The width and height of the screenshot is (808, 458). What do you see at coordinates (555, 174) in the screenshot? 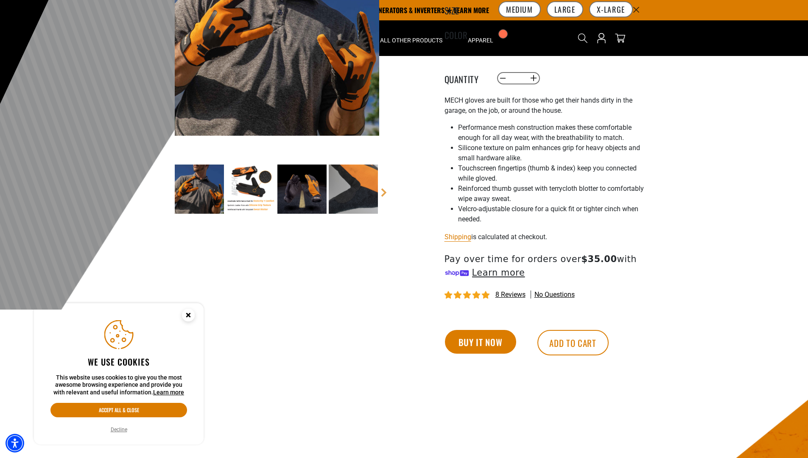
I see `li: Touchscreen fingertips (thumb & index) keep you connected while gloved.` at bounding box center [555, 174].